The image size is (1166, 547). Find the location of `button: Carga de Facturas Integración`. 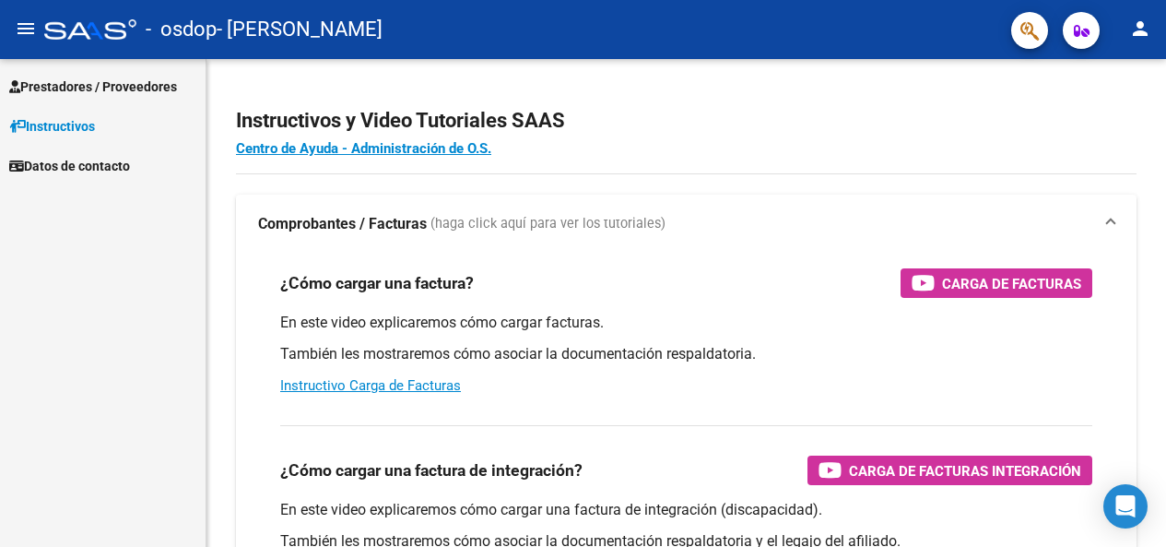

button: Carga de Facturas Integración is located at coordinates (950, 470).